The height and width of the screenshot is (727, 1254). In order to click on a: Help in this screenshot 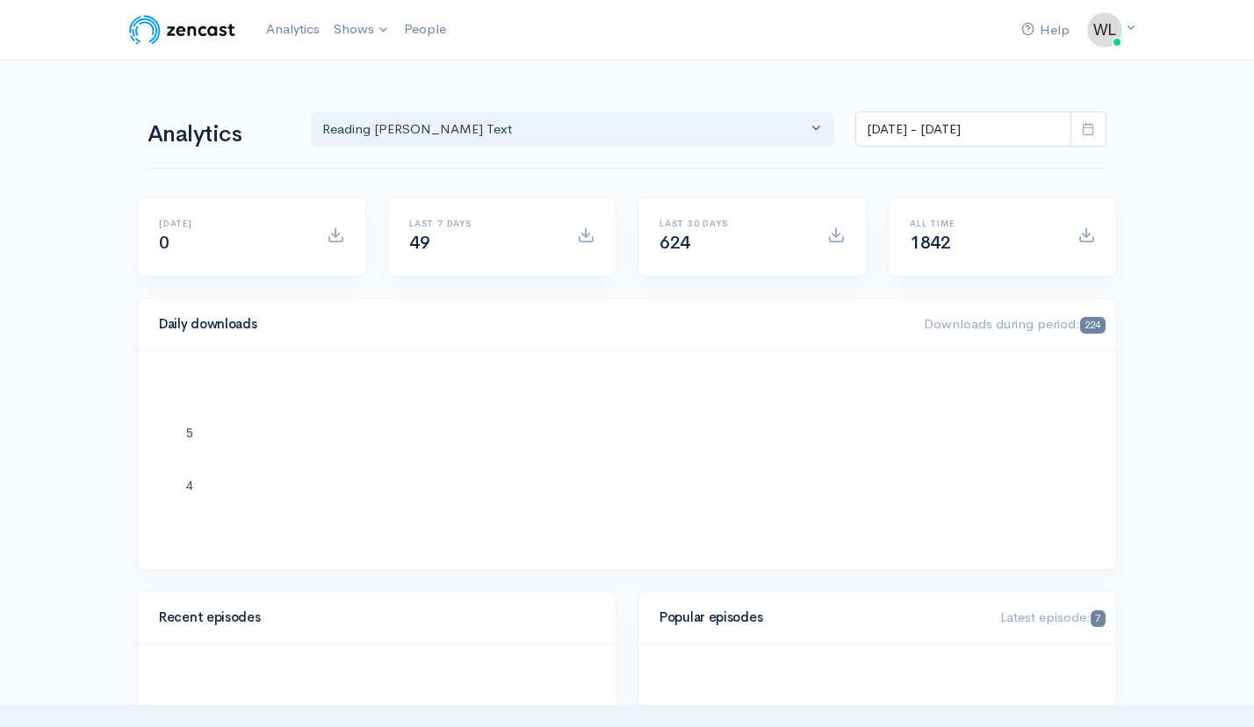, I will do `click(1045, 30)`.